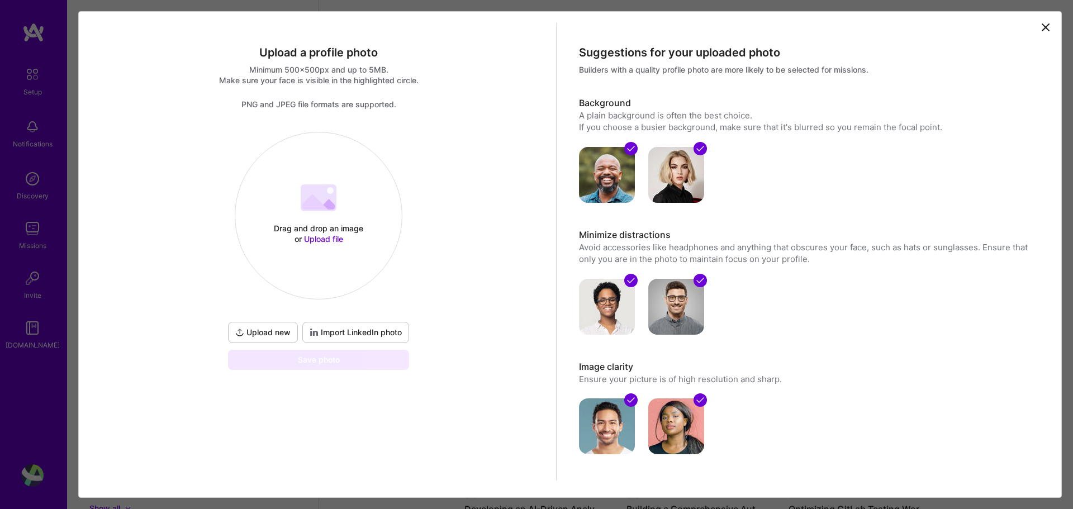  What do you see at coordinates (319, 80) in the screenshot?
I see `div: Make sure your face is visible in the highlighted circle.` at bounding box center [319, 80].